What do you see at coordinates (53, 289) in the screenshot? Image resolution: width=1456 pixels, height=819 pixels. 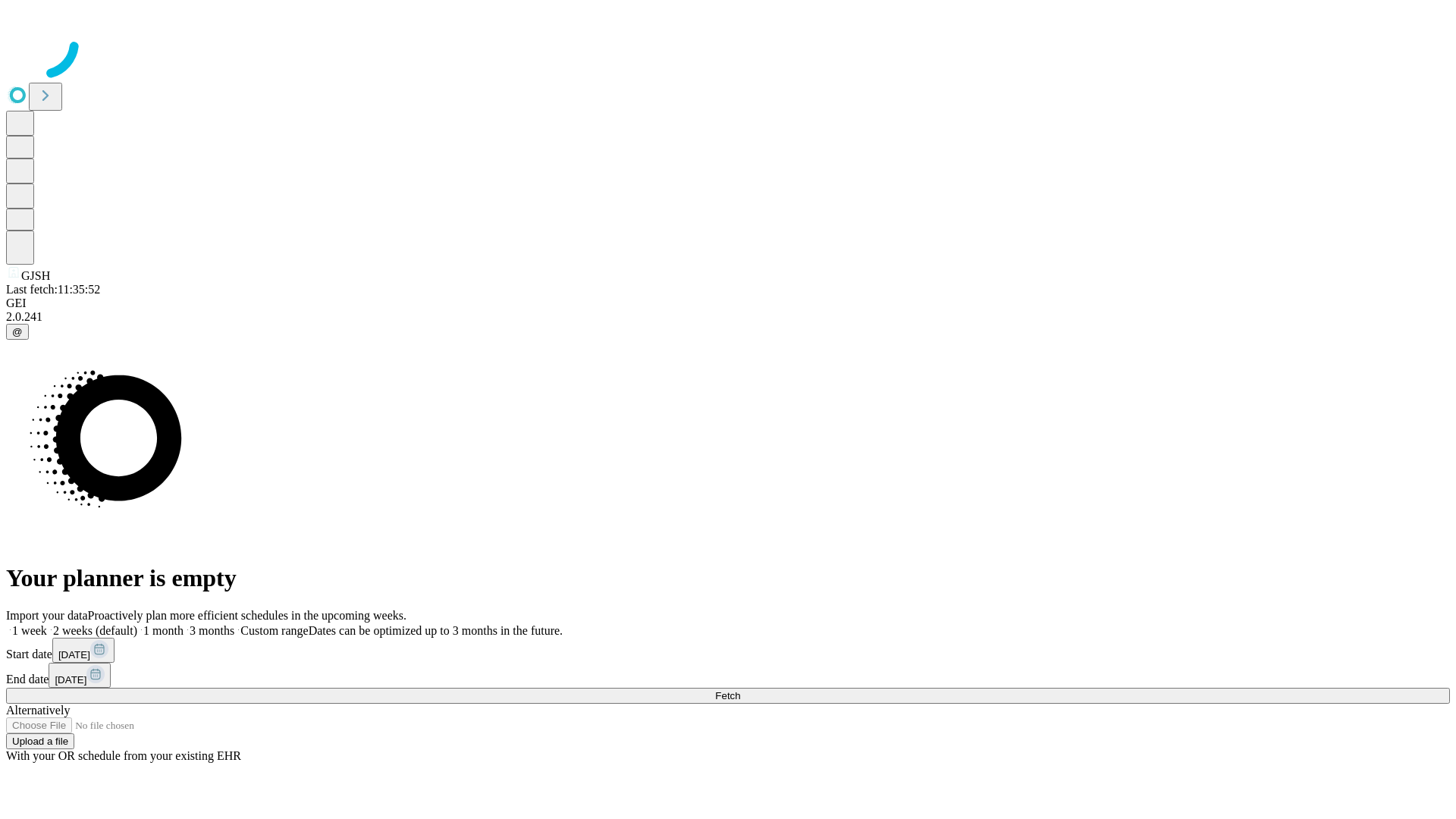 I see `span: Last fetch: 11:35:52` at bounding box center [53, 289].